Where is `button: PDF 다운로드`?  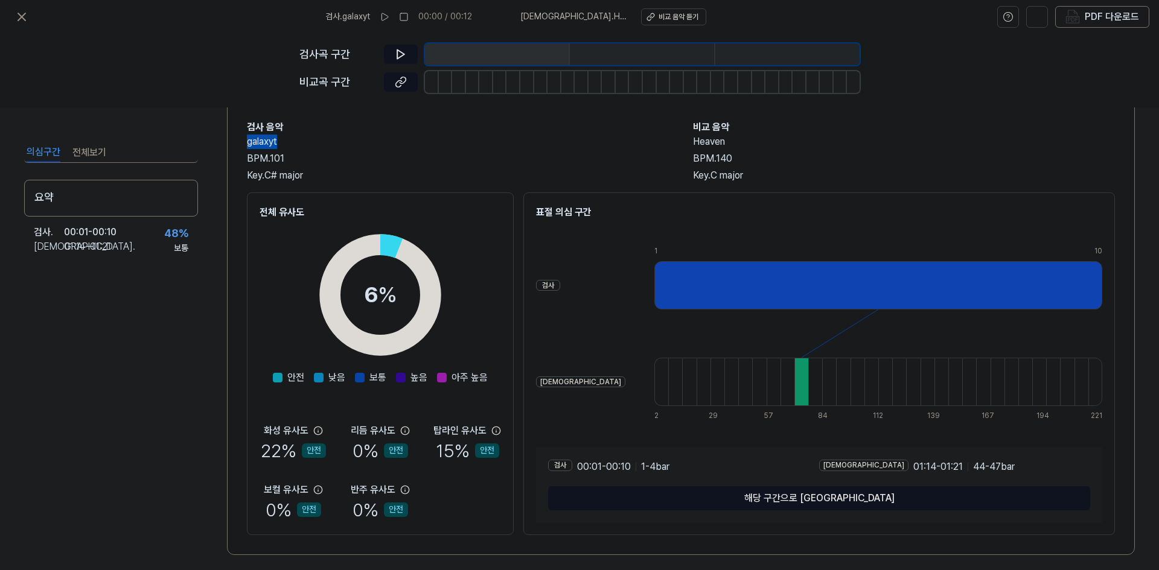 button: PDF 다운로드 is located at coordinates (1102, 17).